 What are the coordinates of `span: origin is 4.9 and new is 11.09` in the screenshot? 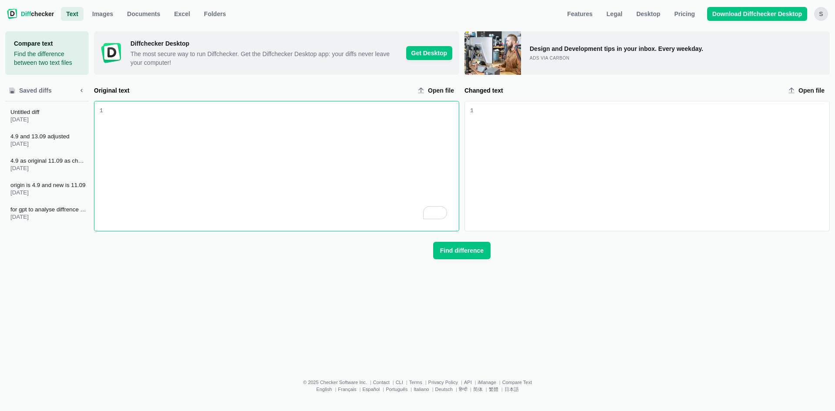 It's located at (49, 185).